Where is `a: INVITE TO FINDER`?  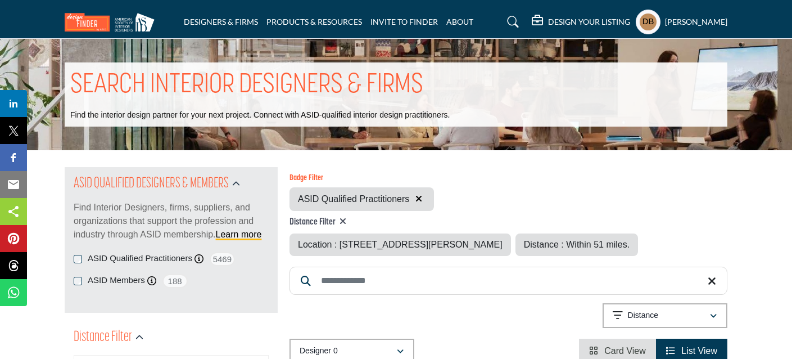 a: INVITE TO FINDER is located at coordinates (404, 21).